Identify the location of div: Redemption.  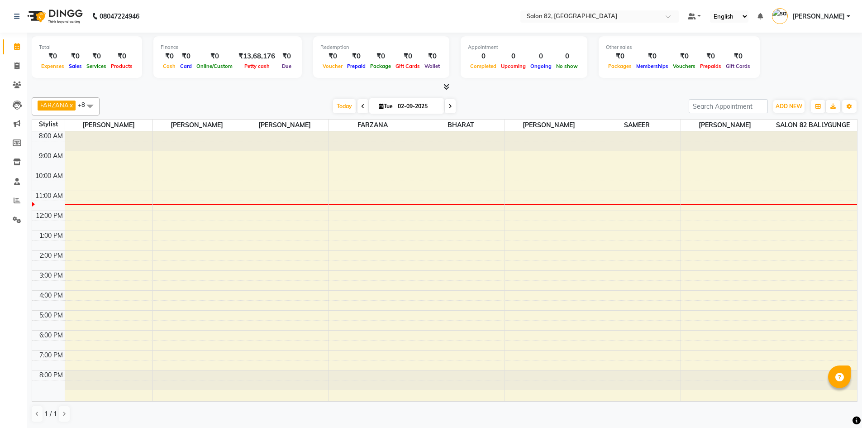
(381, 47).